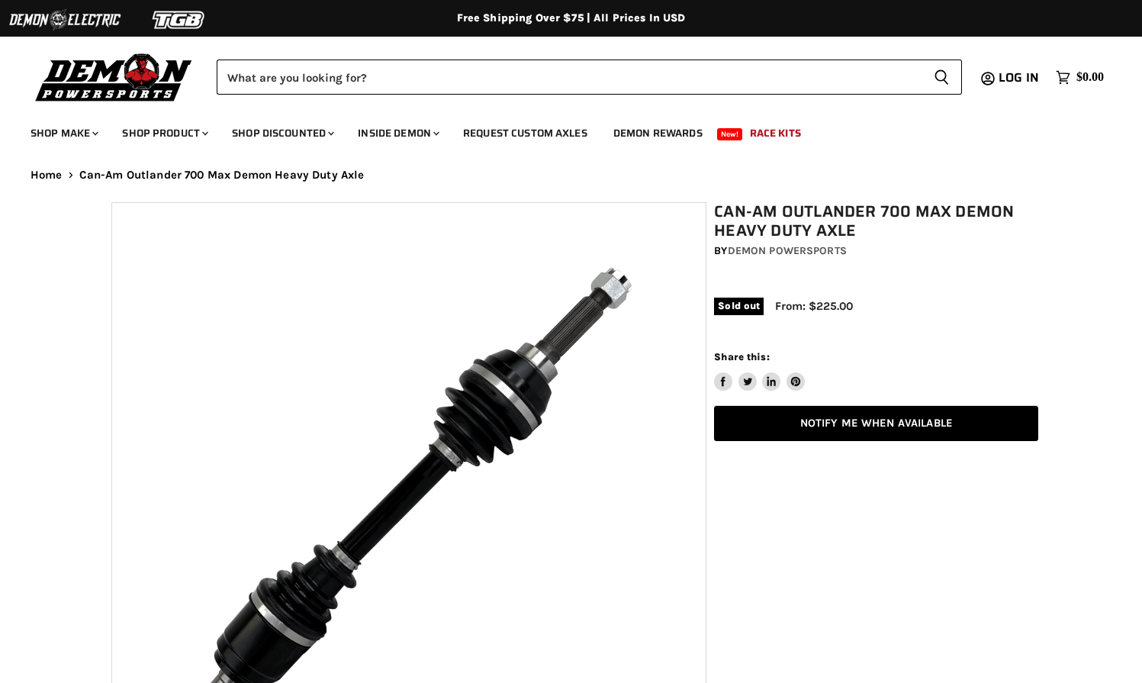 This screenshot has width=1142, height=683. Describe the element at coordinates (179, 20) in the screenshot. I see `img: TGB Logo 2` at that location.